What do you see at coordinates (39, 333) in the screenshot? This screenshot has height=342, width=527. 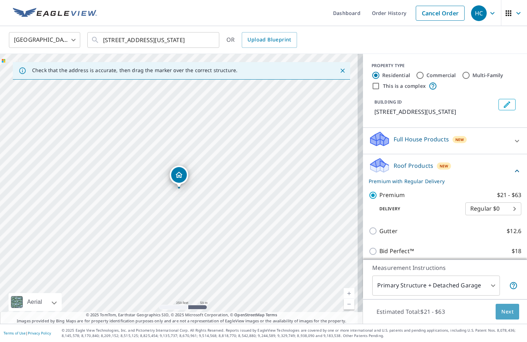 I see `a: Privacy Policy` at bounding box center [39, 333].